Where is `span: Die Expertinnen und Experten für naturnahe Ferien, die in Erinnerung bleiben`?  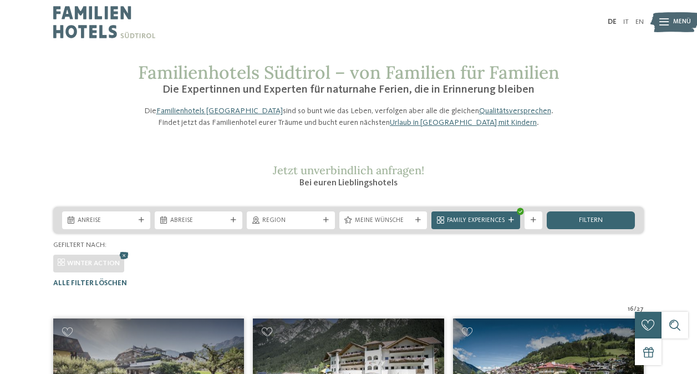 span: Die Expertinnen und Experten für naturnahe Ferien, die in Erinnerung bleiben is located at coordinates (348, 90).